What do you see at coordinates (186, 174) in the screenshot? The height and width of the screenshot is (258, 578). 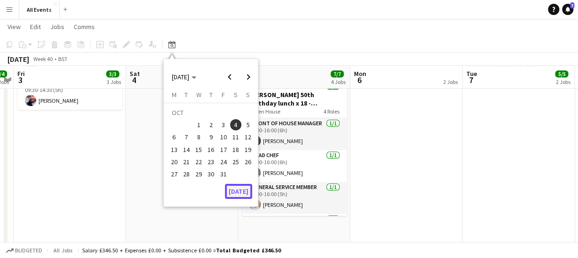 I see `button: 28-10-2025` at bounding box center [186, 174].